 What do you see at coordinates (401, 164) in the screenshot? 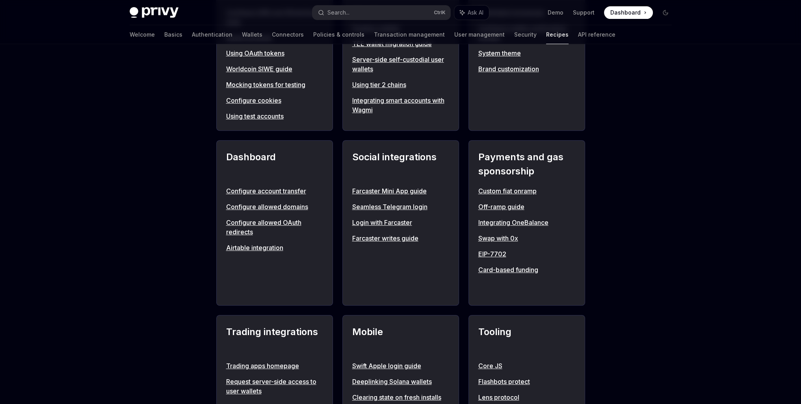
I see `h2: Social integrations` at bounding box center [401, 164].